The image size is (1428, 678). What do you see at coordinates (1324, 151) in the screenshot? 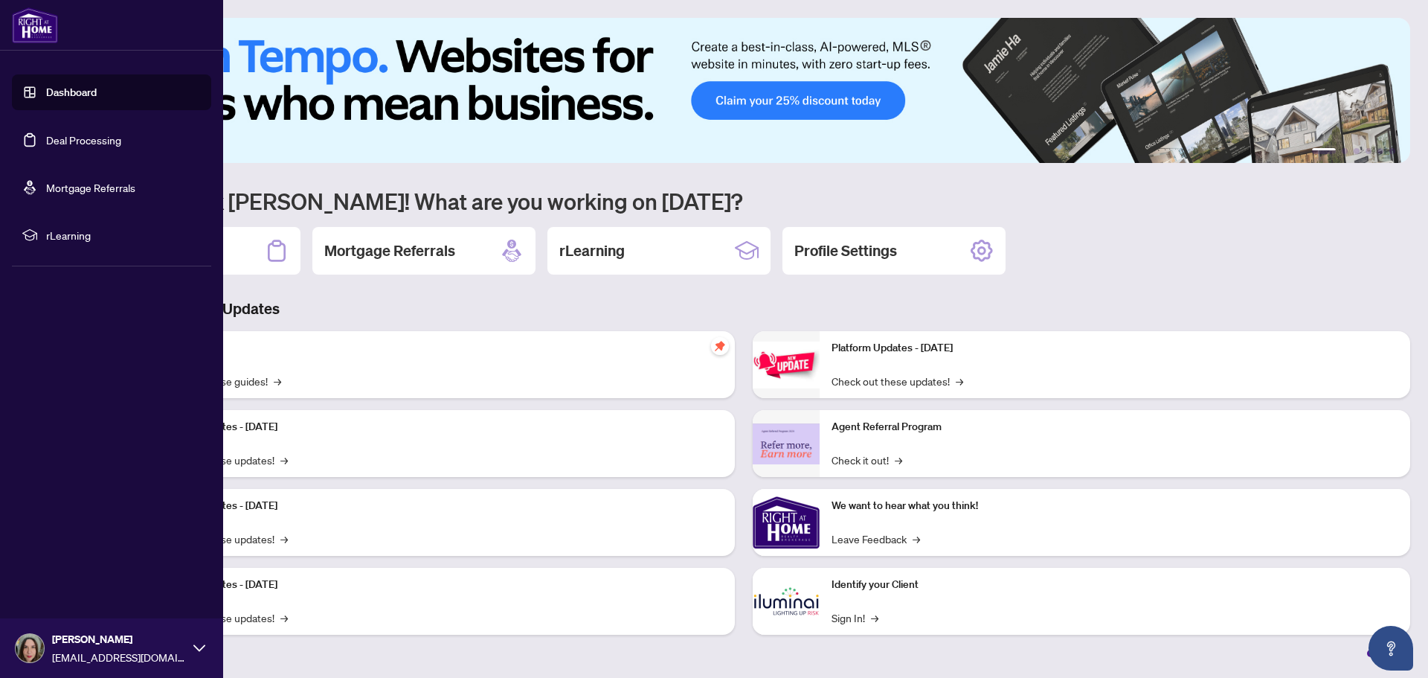
I see `button: 1` at bounding box center [1324, 151].